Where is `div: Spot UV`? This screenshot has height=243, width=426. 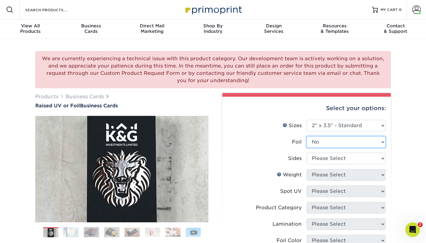
div: Spot UV is located at coordinates (291, 191).